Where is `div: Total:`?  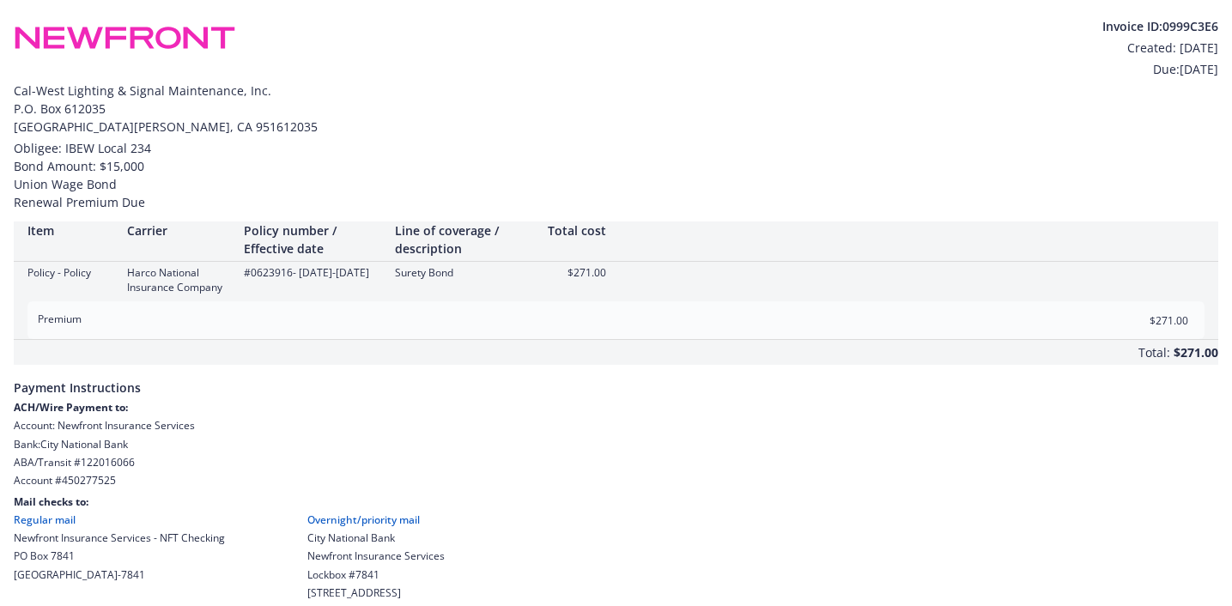
div: Total: is located at coordinates (1154, 354).